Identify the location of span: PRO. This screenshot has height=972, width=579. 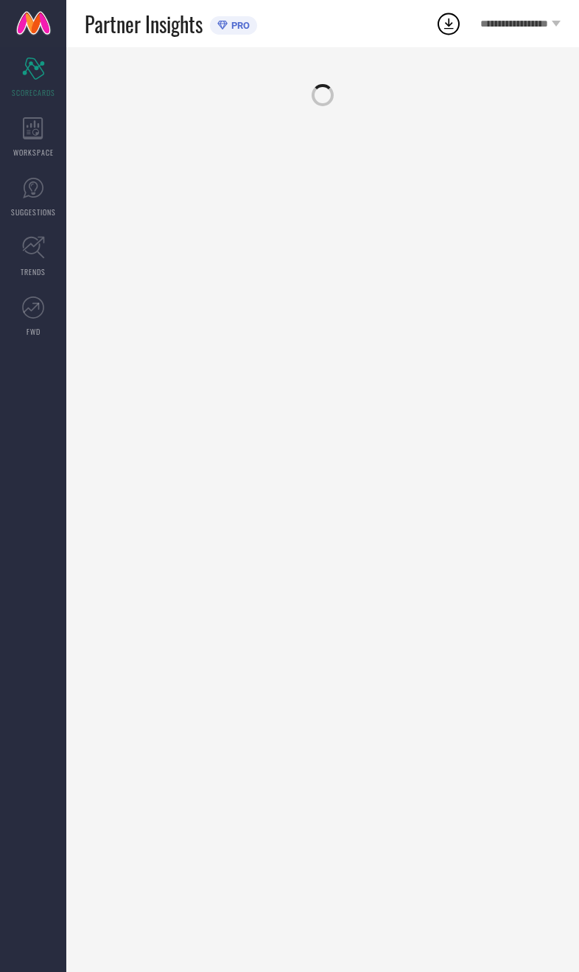
(239, 25).